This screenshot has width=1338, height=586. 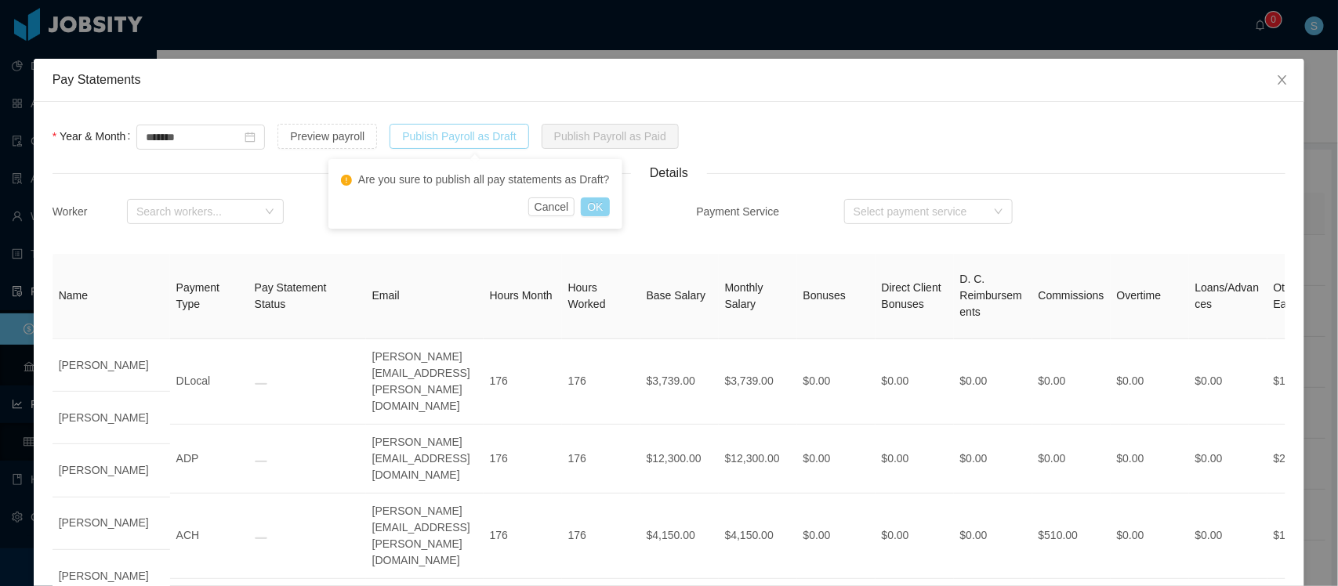 What do you see at coordinates (1227, 295) in the screenshot?
I see `span: Loans/Advances` at bounding box center [1227, 295].